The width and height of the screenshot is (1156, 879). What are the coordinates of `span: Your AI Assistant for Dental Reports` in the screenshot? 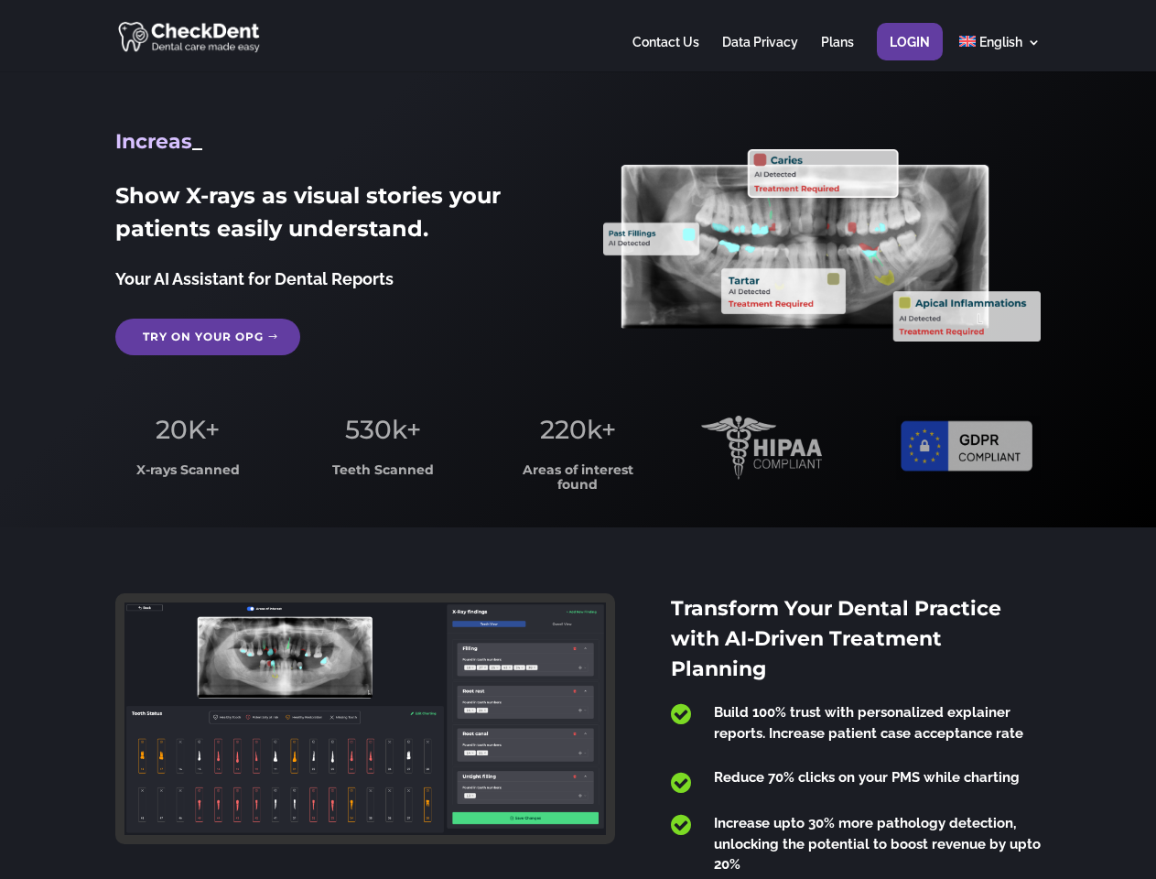 It's located at (255, 278).